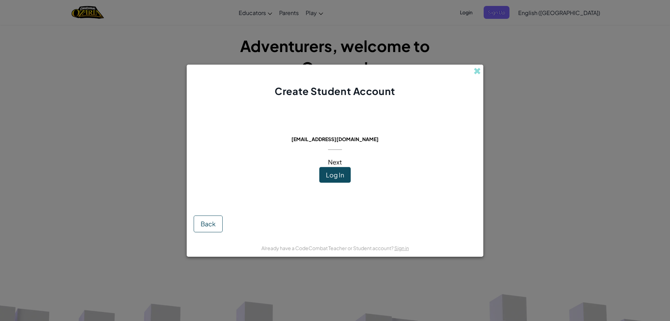 Image resolution: width=670 pixels, height=321 pixels. Describe the element at coordinates (335, 130) in the screenshot. I see `span: This email is already in use:` at that location.